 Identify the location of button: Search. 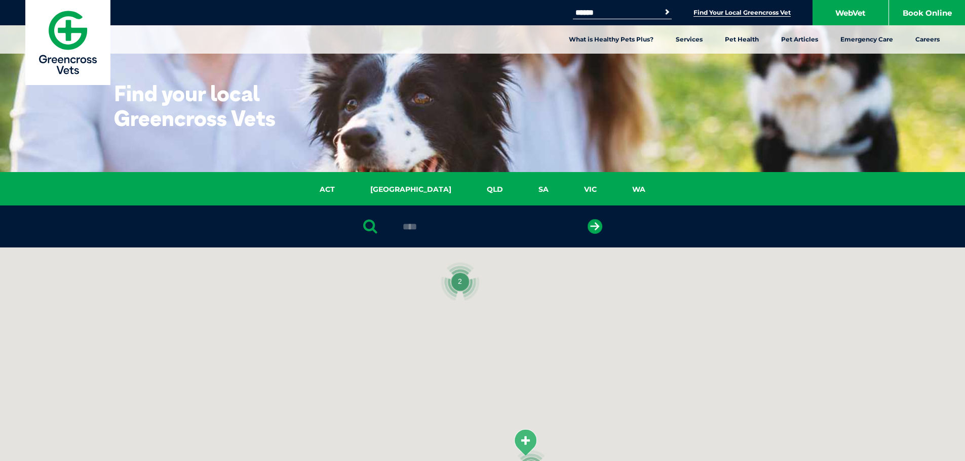
(667, 12).